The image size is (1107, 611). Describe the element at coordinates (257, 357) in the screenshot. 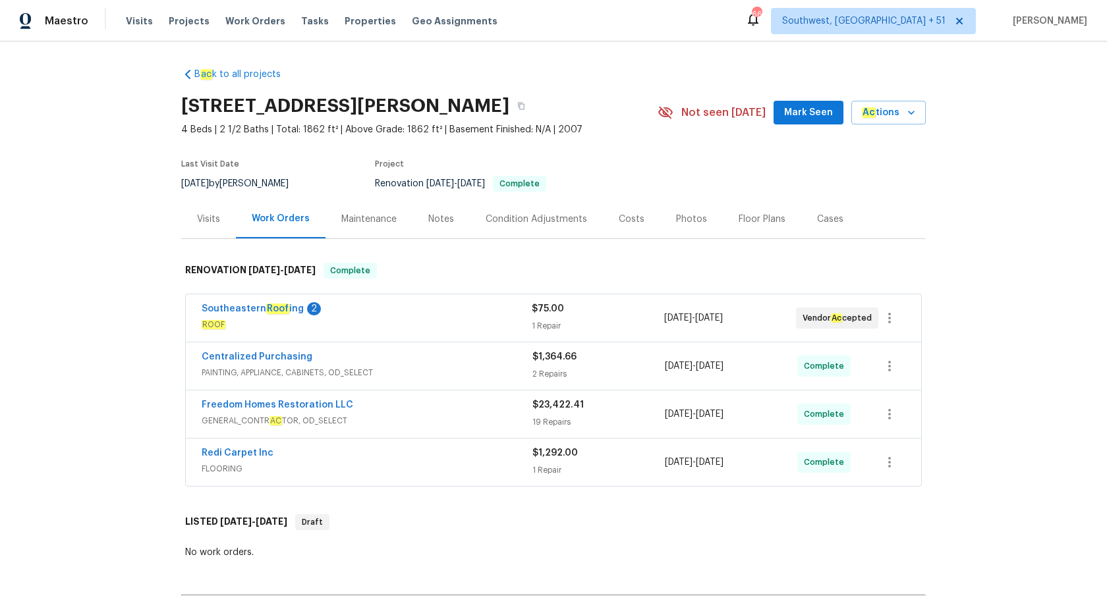

I see `a: Centralized Purchasing` at that location.